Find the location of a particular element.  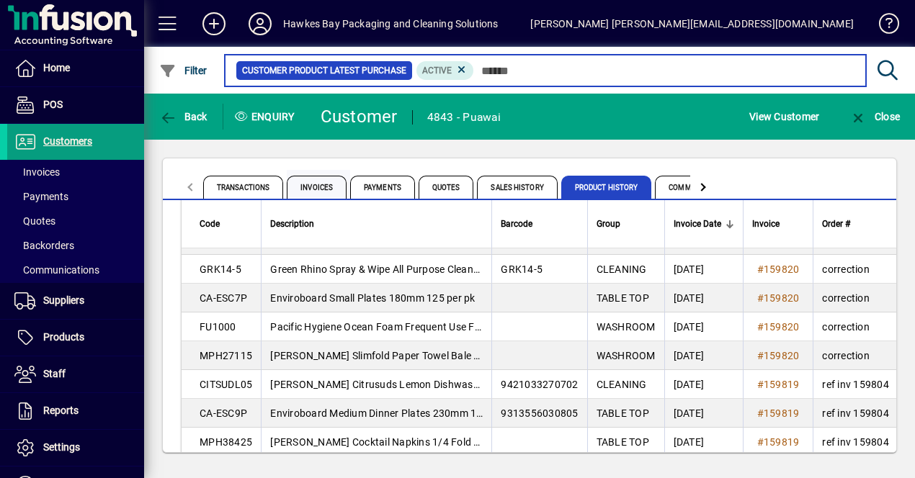

div: Barcode is located at coordinates (539, 224).